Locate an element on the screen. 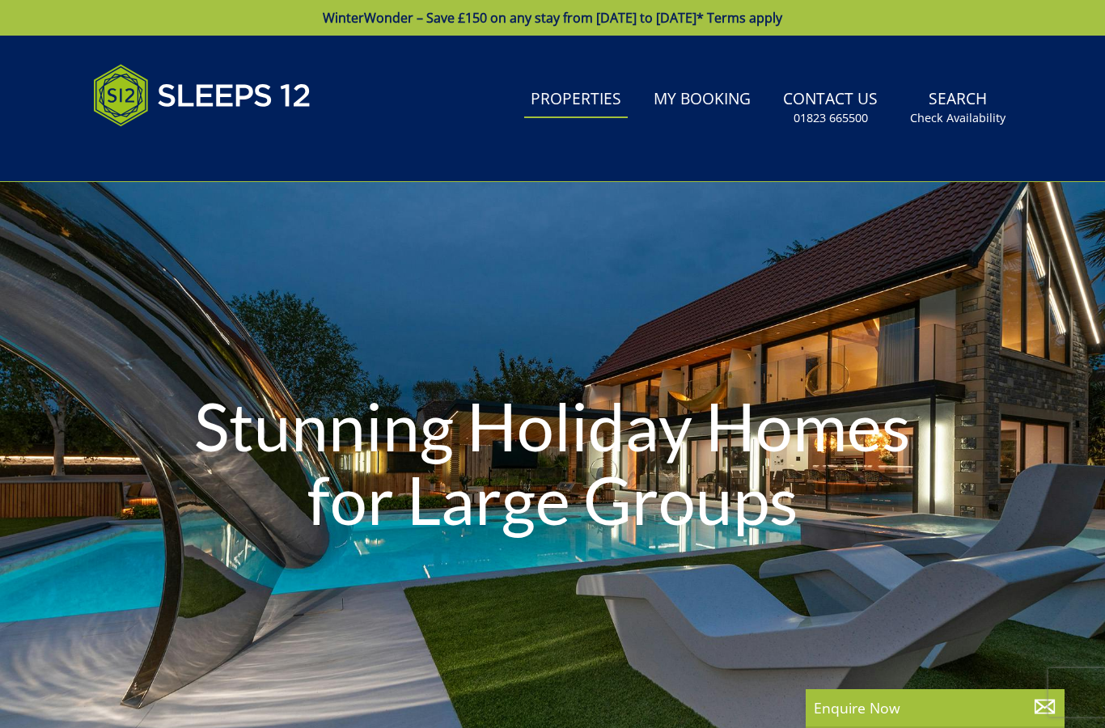 This screenshot has height=728, width=1105. a: Contact Us01823 665500 is located at coordinates (830, 108).